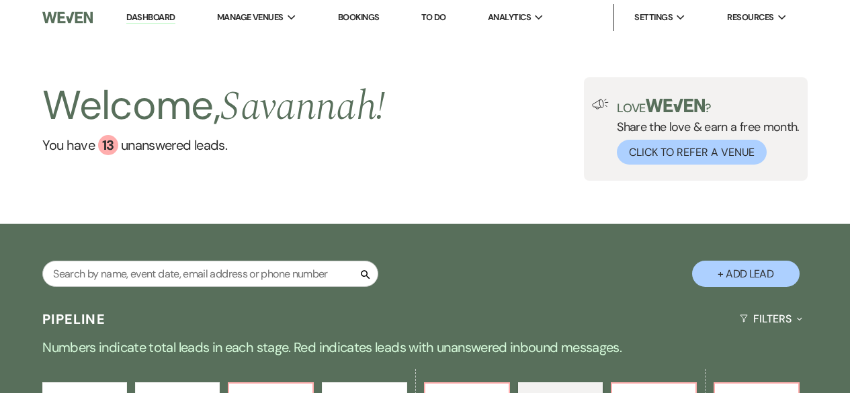 This screenshot has width=850, height=393. Describe the element at coordinates (709, 106) in the screenshot. I see `p: Love ?` at that location.